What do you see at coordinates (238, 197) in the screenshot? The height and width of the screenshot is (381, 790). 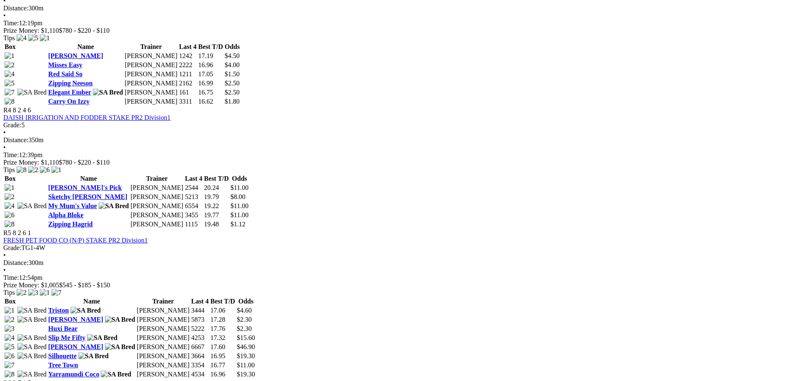 I see `span: $8.00` at bounding box center [238, 197].